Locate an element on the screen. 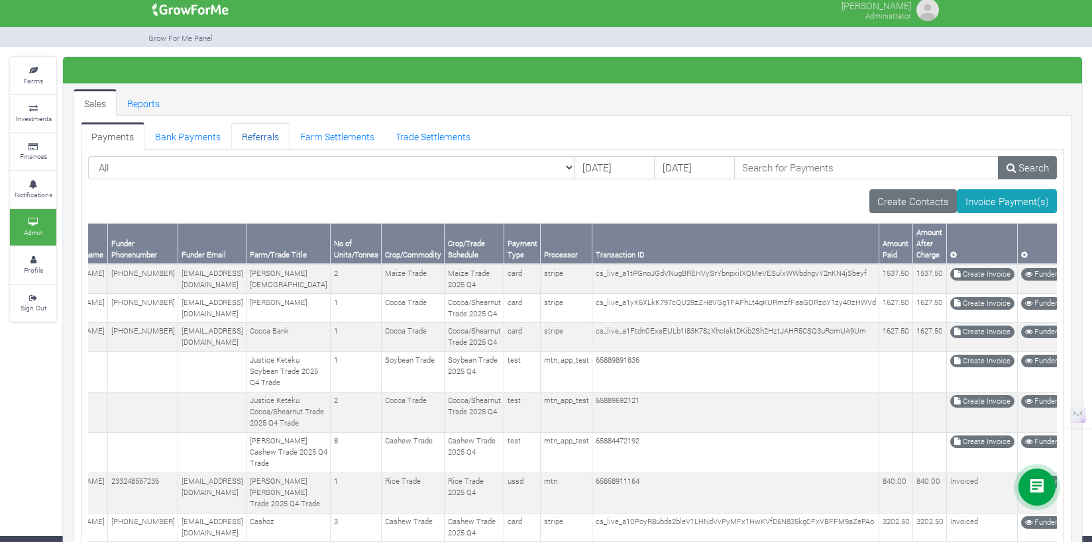  td: cs_live_a10PoyR8ubds2bleV1LHNdVvPyMFx1HwKVfD6N835kg0FxVBFFM9aZePAo is located at coordinates (735, 528).